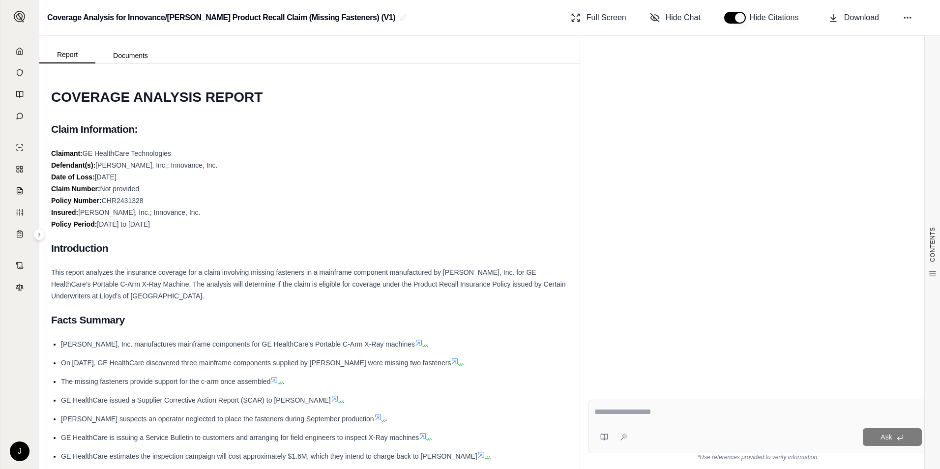  What do you see at coordinates (240, 438) in the screenshot?
I see `span: GE HealthCare is issuing a Service Bulletin to customers and arranging for field engineers to ins...` at bounding box center [240, 438].